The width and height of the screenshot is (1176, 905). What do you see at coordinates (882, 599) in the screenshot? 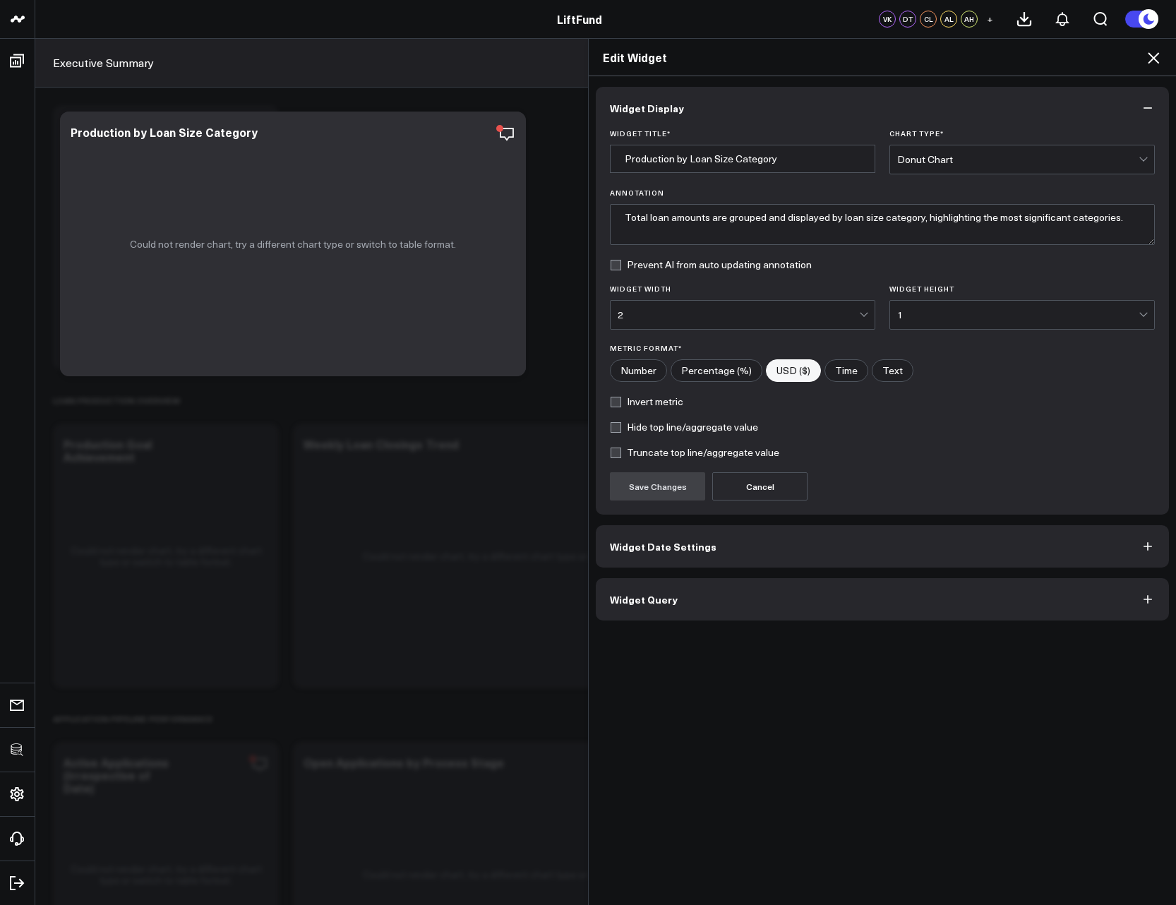
I see `button: Widget Query` at bounding box center [882, 599].